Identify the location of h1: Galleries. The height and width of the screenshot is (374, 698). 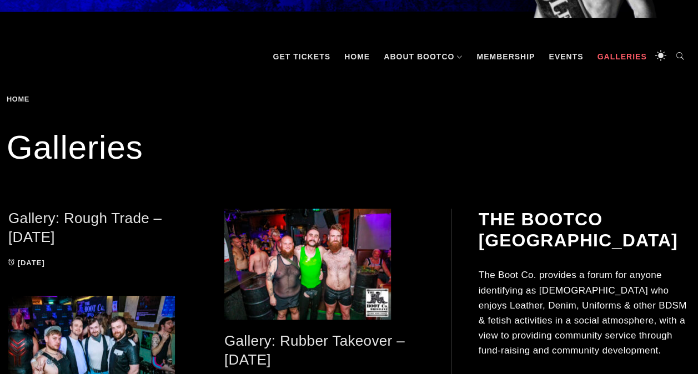
(349, 148).